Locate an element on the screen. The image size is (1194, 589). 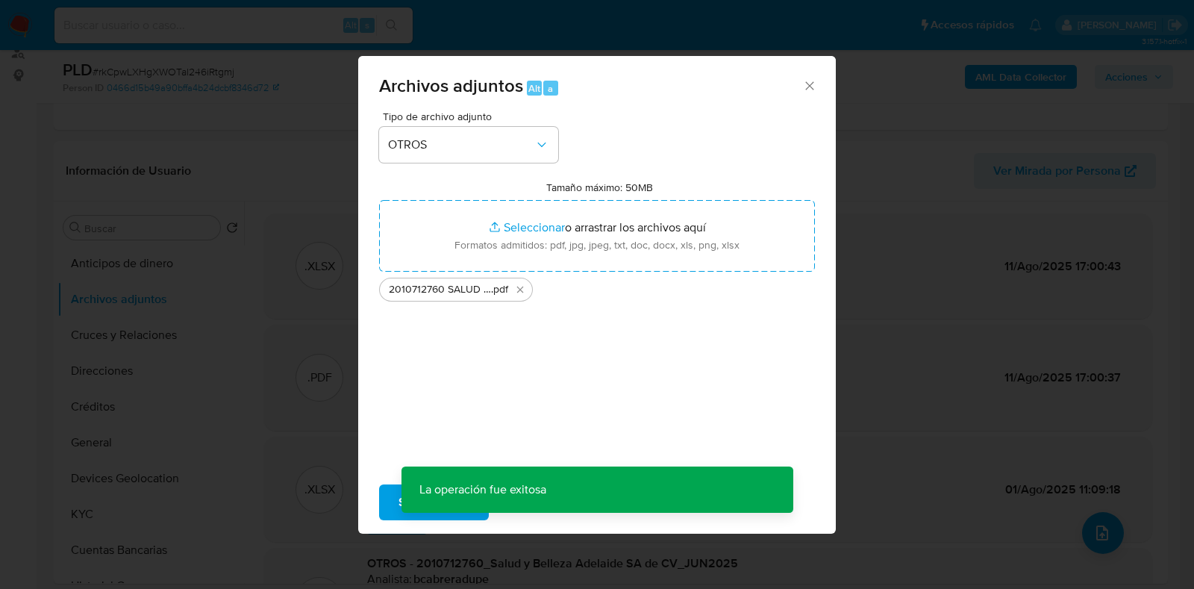
span: OTROS is located at coordinates (461, 145).